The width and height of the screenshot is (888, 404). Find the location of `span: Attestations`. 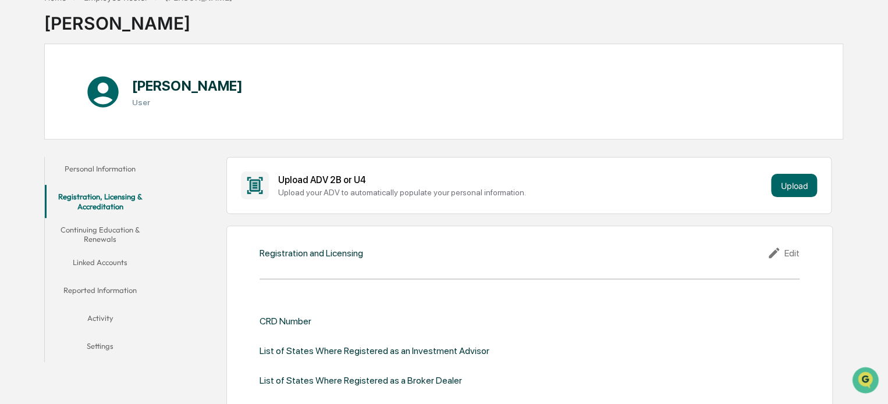

span: Attestations is located at coordinates (120, 152).